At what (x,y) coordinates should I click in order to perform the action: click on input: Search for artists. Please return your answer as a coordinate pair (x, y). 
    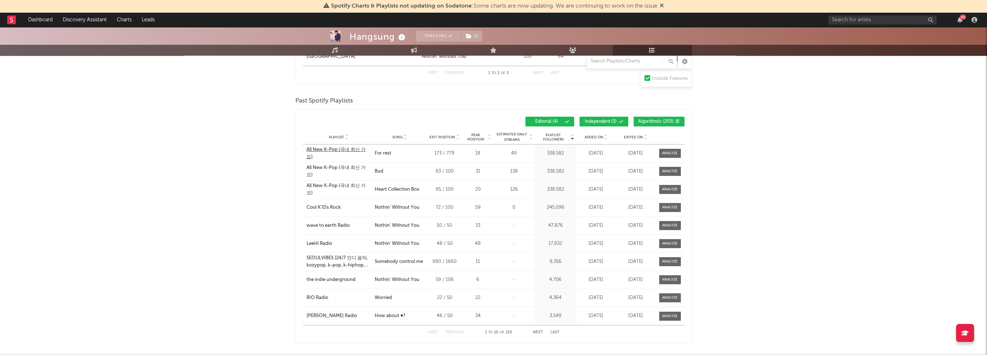
    Looking at the image, I should click on (883, 20).